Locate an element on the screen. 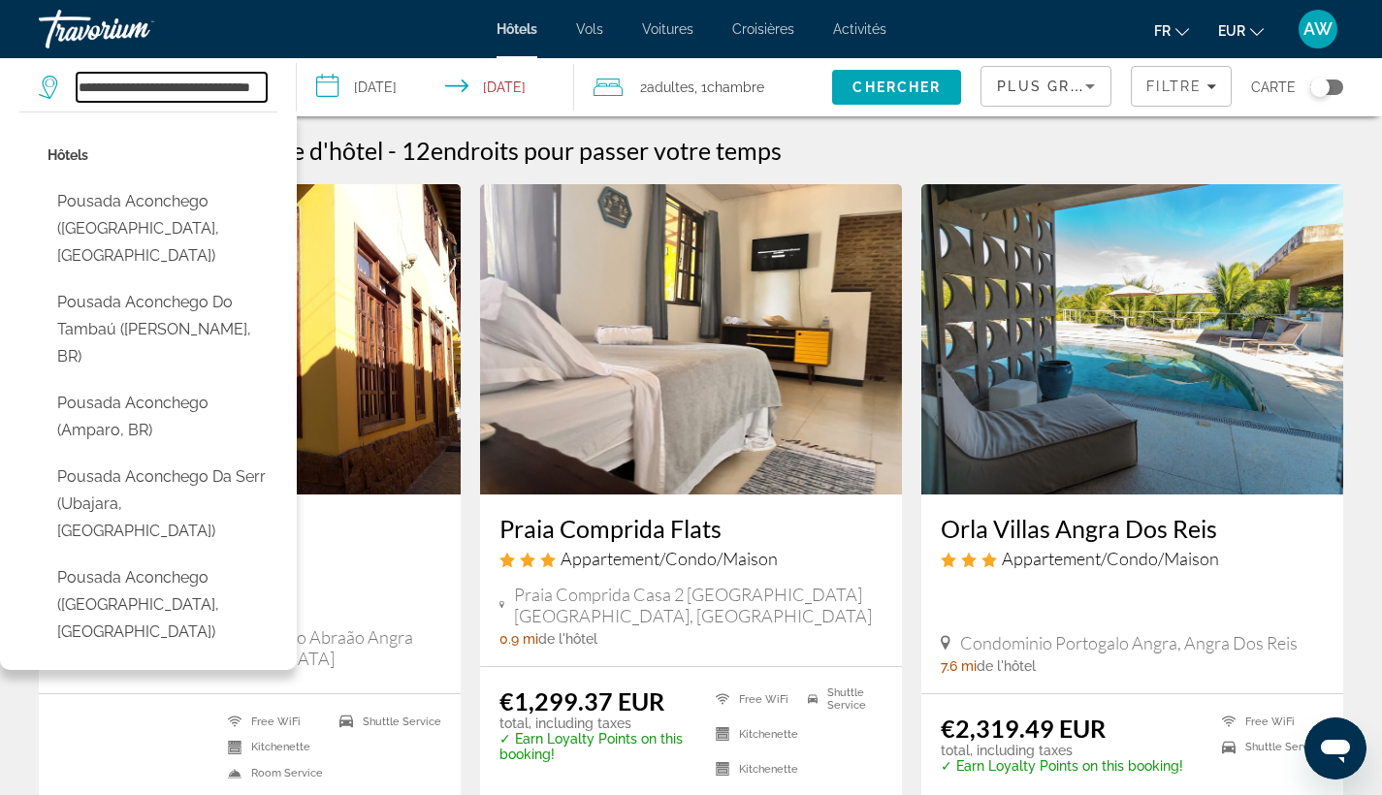  img: Orla Villas Angra Dos Reis is located at coordinates (1132, 339).